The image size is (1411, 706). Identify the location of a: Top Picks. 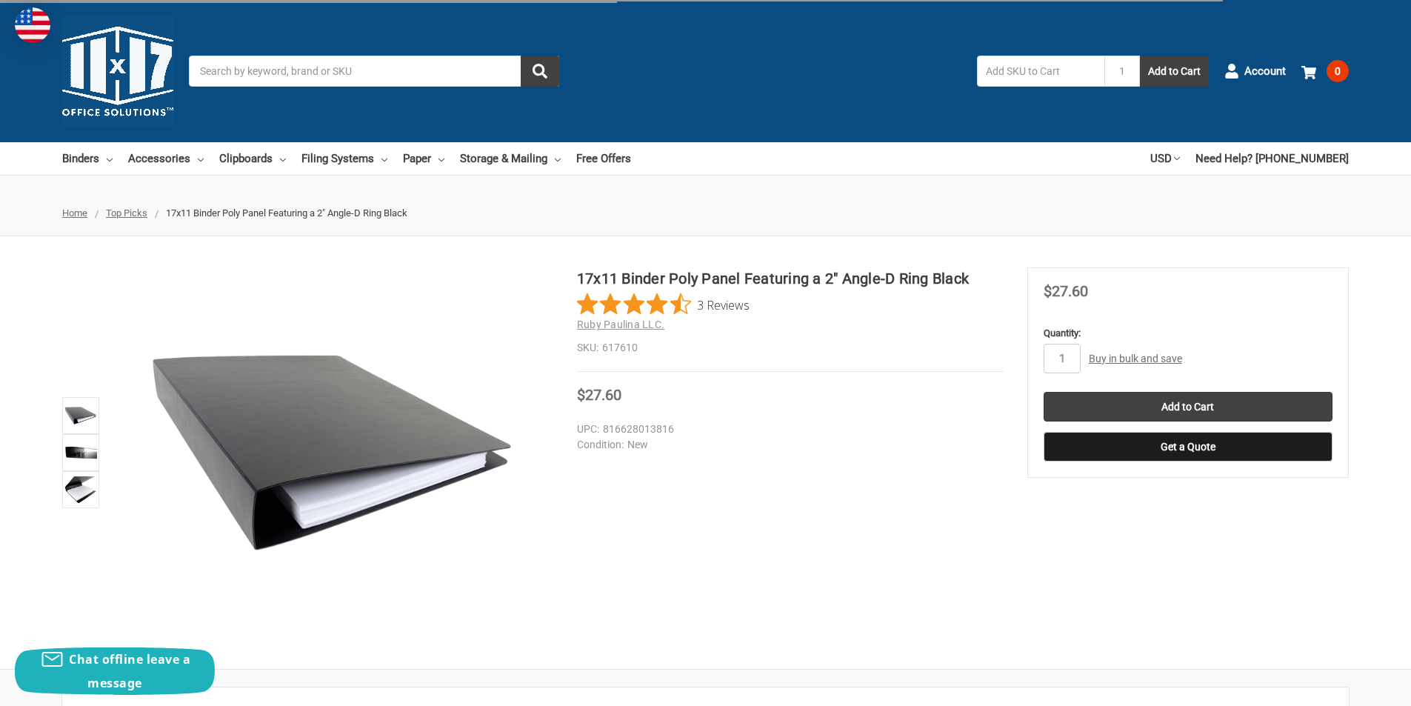
(127, 213).